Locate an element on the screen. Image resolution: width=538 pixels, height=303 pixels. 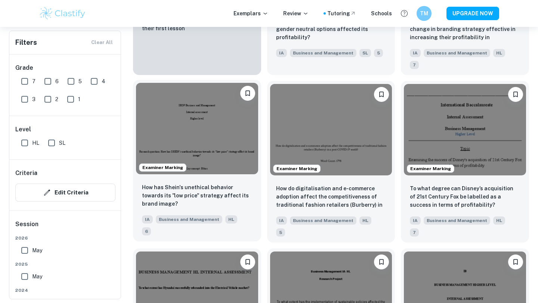
img: Business and Management IA example thumbnail: To what degree can Disney’s acquisition is located at coordinates (465, 130).